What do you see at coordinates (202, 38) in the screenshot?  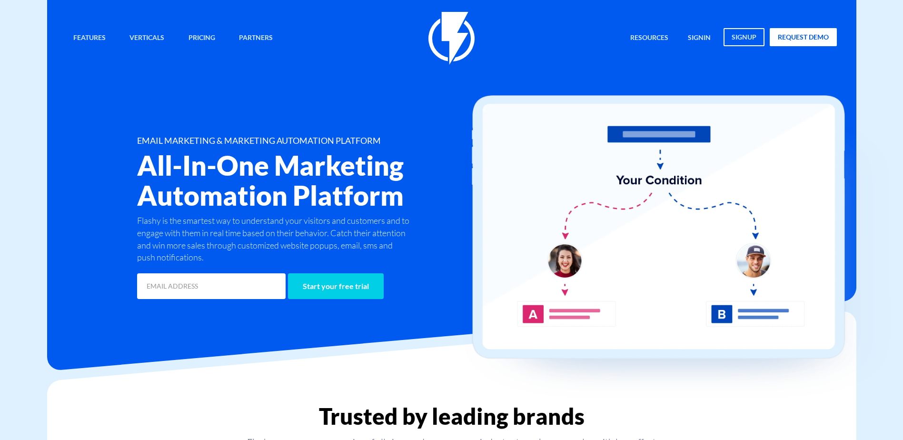 I see `a: Pricing` at bounding box center [202, 38].